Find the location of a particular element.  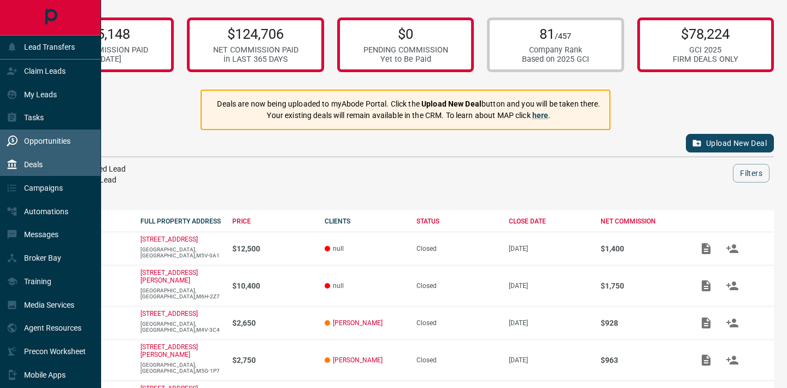

p: $2,750 is located at coordinates (273, 360).